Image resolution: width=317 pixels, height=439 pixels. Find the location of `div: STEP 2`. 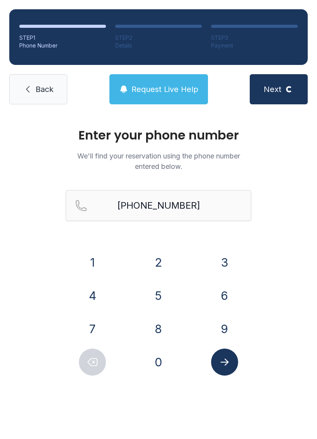

div: STEP 2 is located at coordinates (158, 38).